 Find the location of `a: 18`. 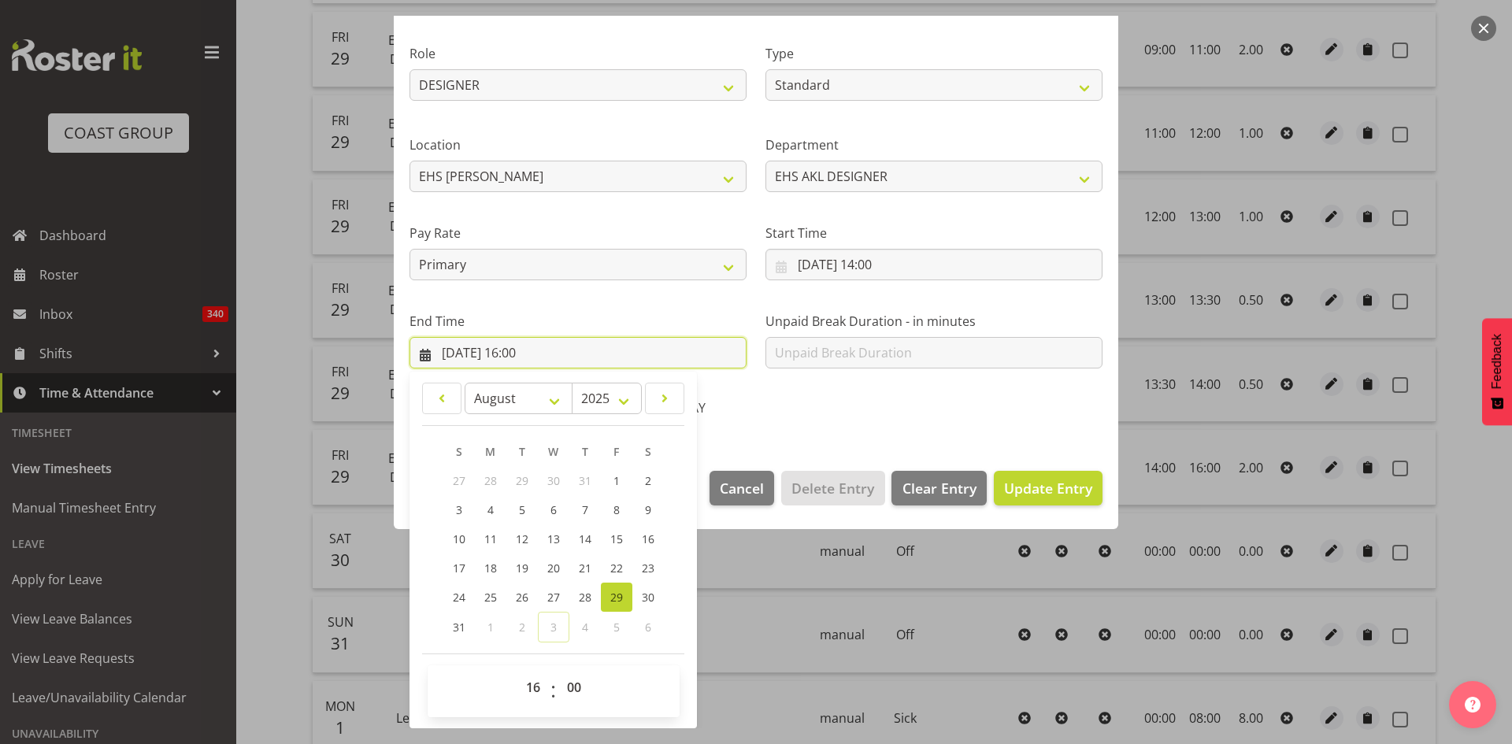

a: 18 is located at coordinates (490, 568).